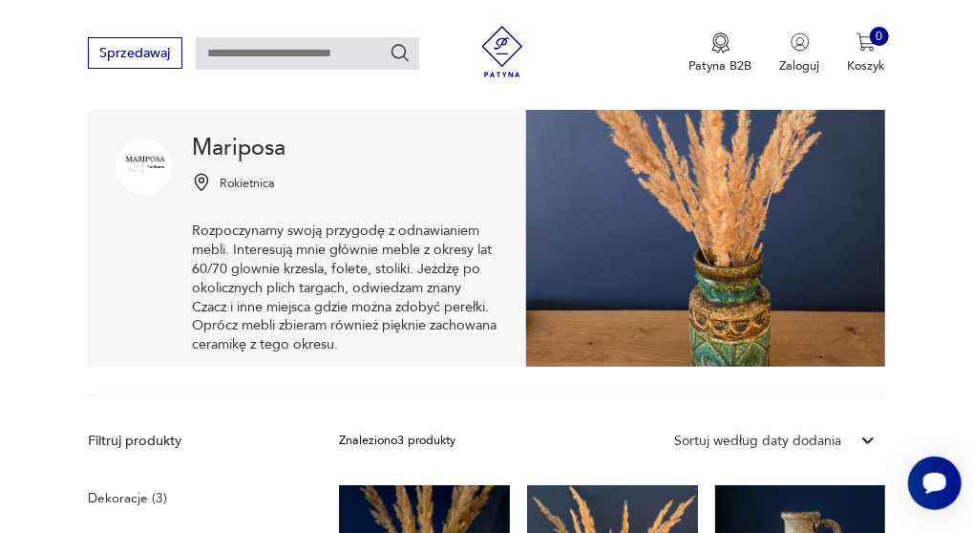 This screenshot has width=973, height=533. What do you see at coordinates (866, 66) in the screenshot?
I see `p: Koszyk` at bounding box center [866, 66].